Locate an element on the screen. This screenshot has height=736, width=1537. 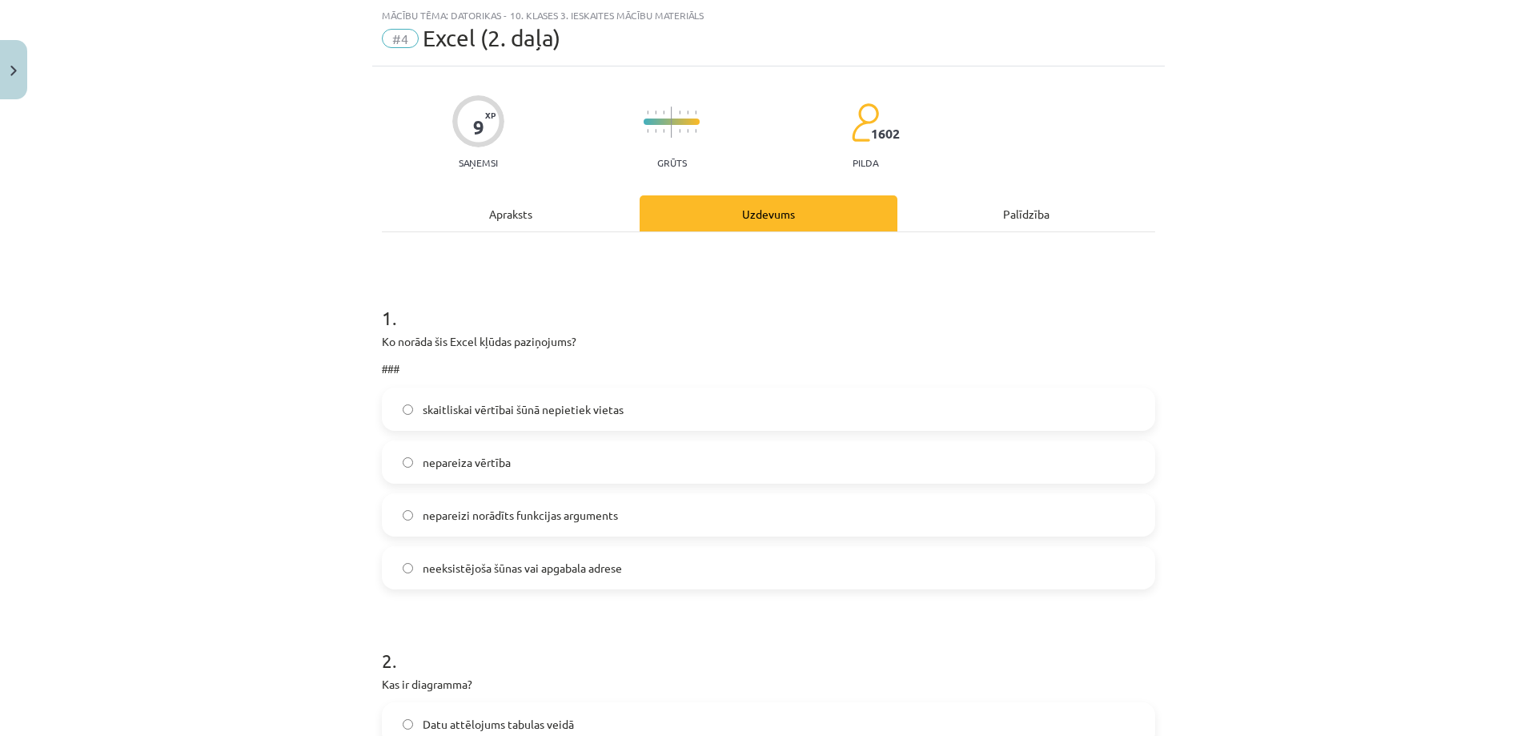
input: skaitliskai vērtībai šūnā nepietiek vietas is located at coordinates (408, 409).